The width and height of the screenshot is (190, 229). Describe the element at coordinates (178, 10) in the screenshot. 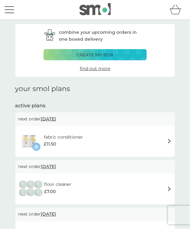

I see `div: basket` at that location.